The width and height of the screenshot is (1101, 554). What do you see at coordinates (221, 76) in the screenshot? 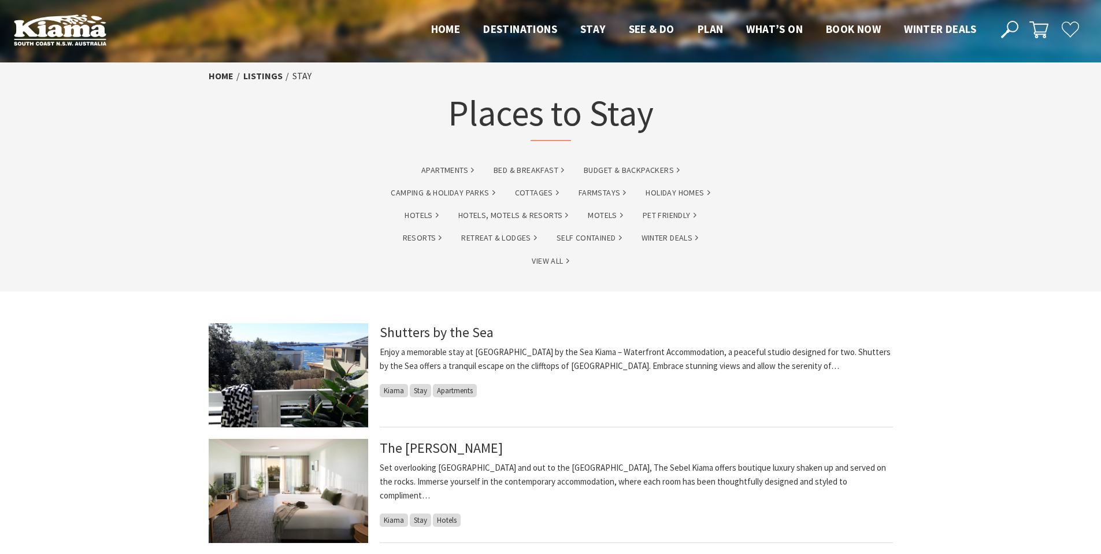
I see `a: Home` at bounding box center [221, 76].